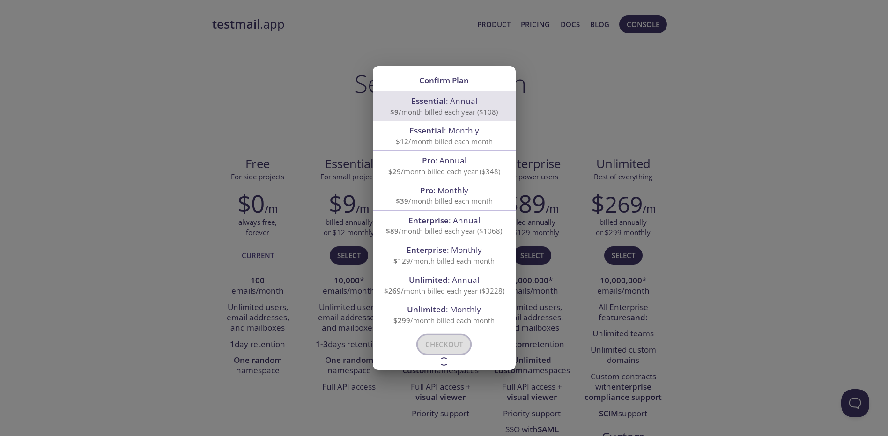 This screenshot has width=888, height=436. I want to click on span: /month billed each year ($1068), so click(444, 231).